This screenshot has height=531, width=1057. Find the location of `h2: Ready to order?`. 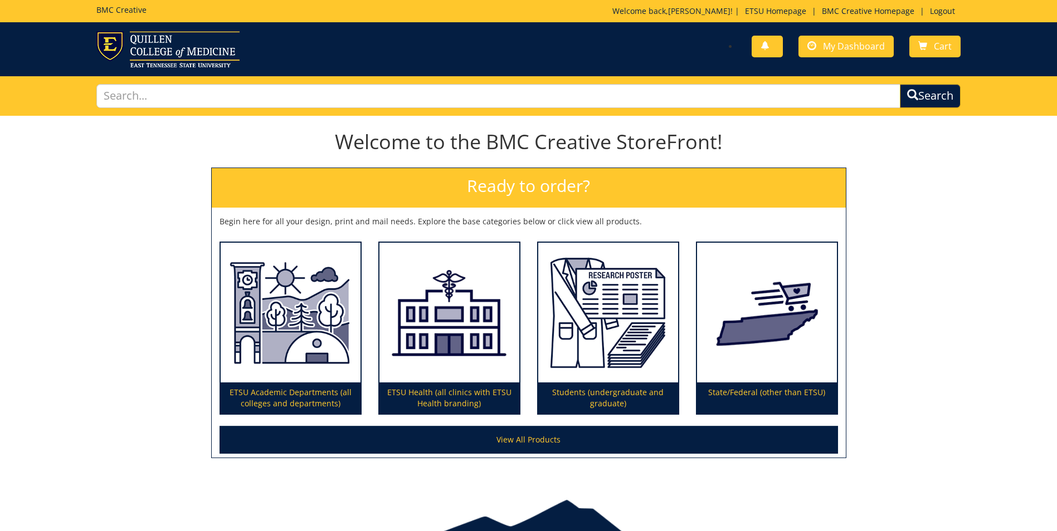

h2: Ready to order? is located at coordinates (529, 188).